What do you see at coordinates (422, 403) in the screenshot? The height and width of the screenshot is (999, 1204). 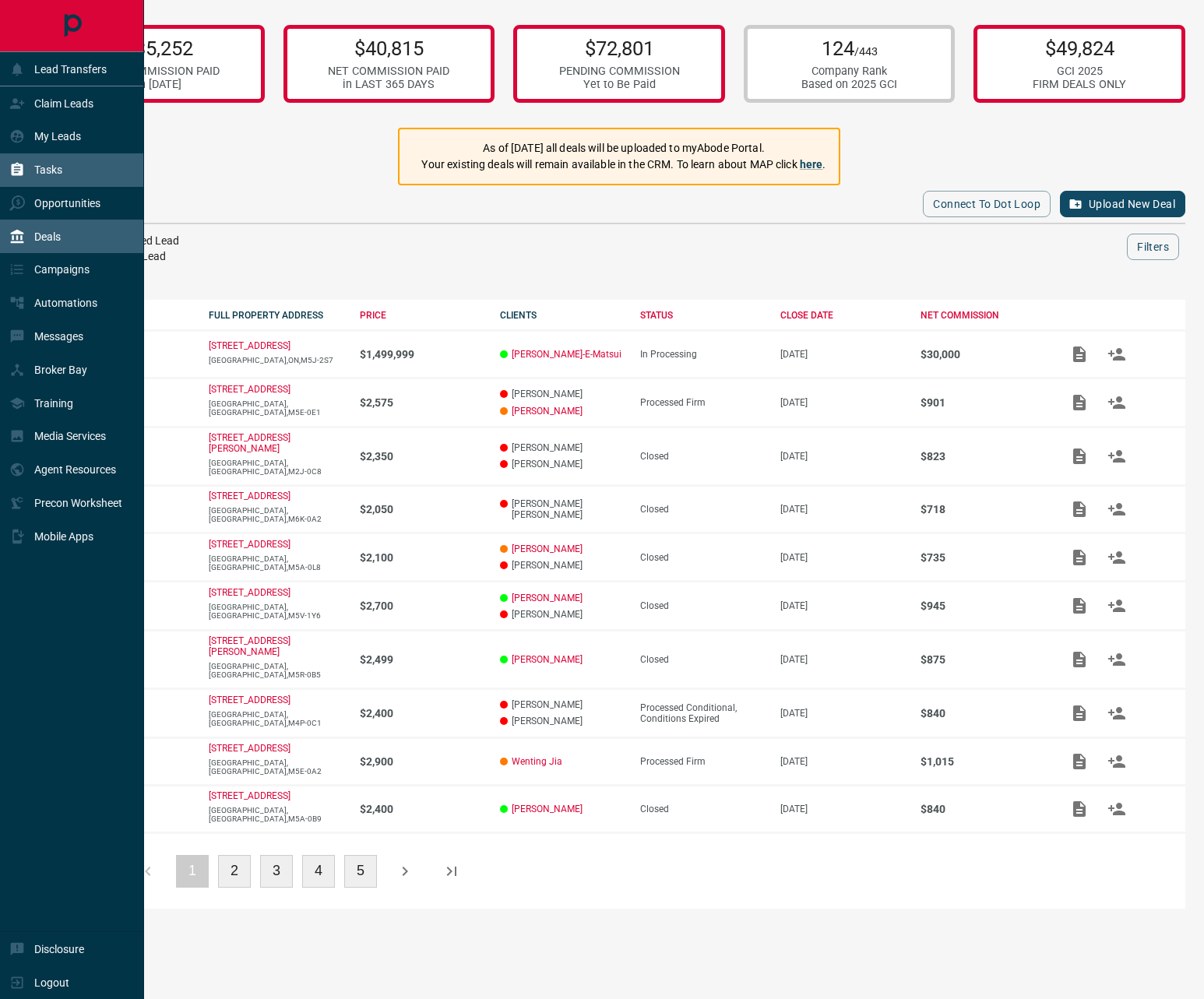 I see `p: $2,575` at bounding box center [422, 403].